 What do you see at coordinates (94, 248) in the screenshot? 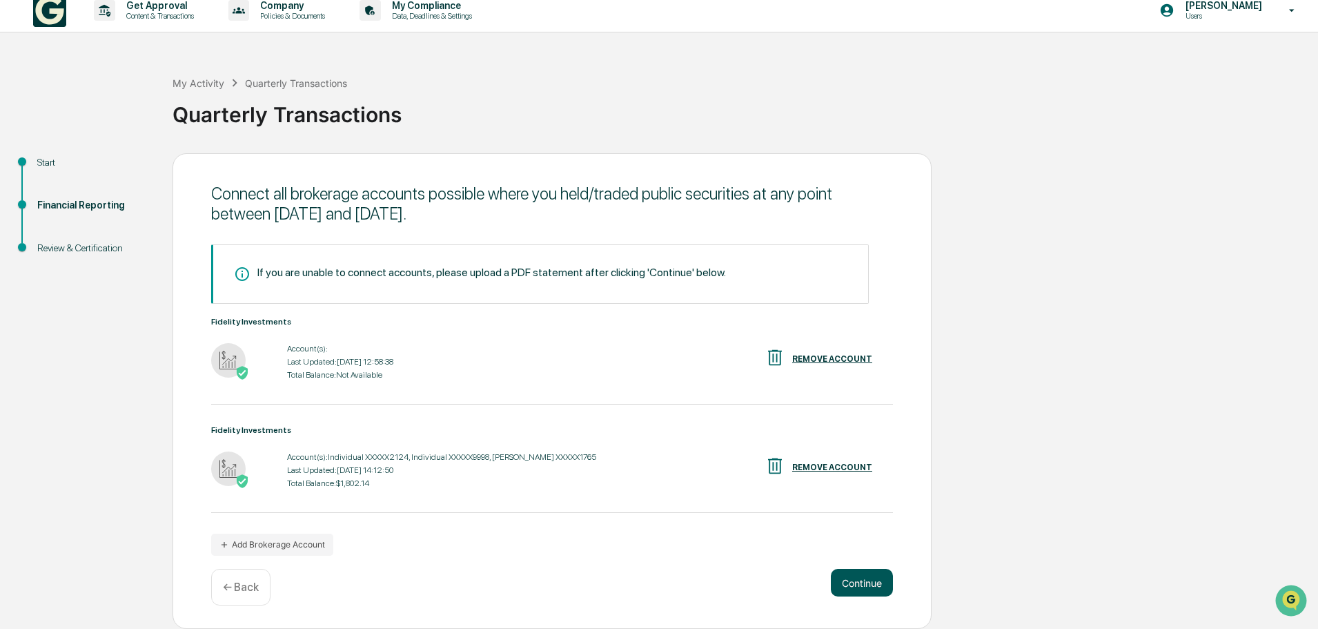
I see `div: Review & Certification` at bounding box center [94, 248].